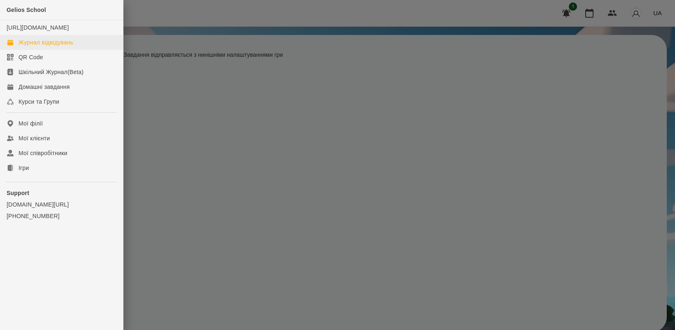 The height and width of the screenshot is (330, 675). I want to click on p: Support, so click(61, 193).